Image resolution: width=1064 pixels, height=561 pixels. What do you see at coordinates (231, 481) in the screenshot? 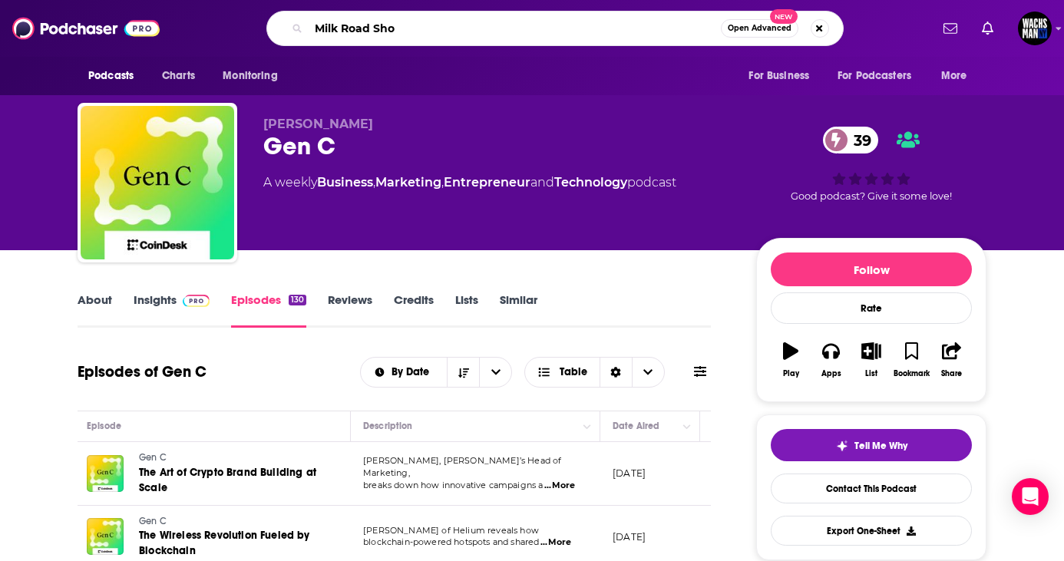
I see `a: The Art of Crypto Brand Building at Scale` at bounding box center [231, 481].